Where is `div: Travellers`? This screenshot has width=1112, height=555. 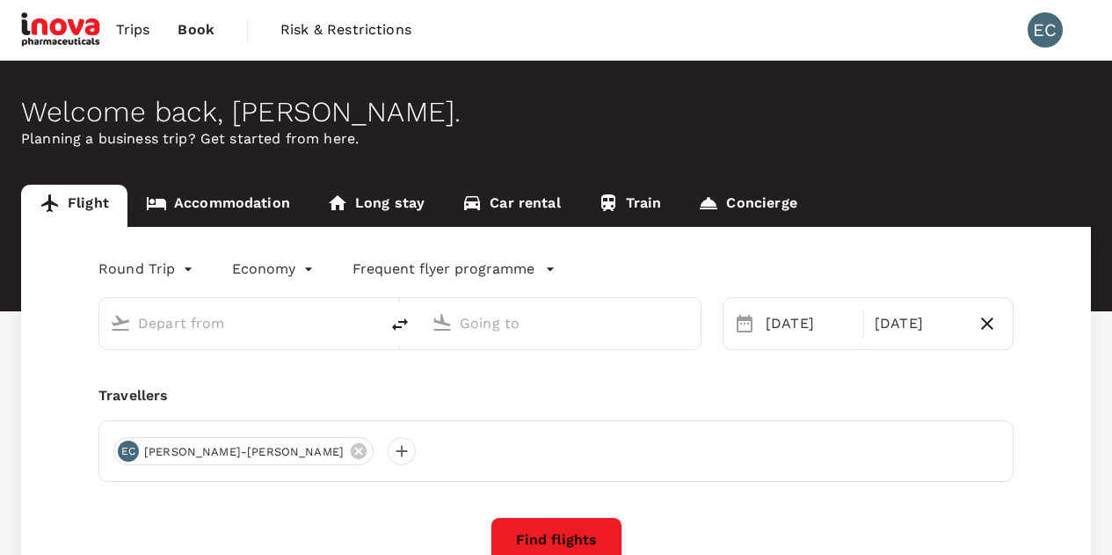
div: Travellers is located at coordinates (556, 396).